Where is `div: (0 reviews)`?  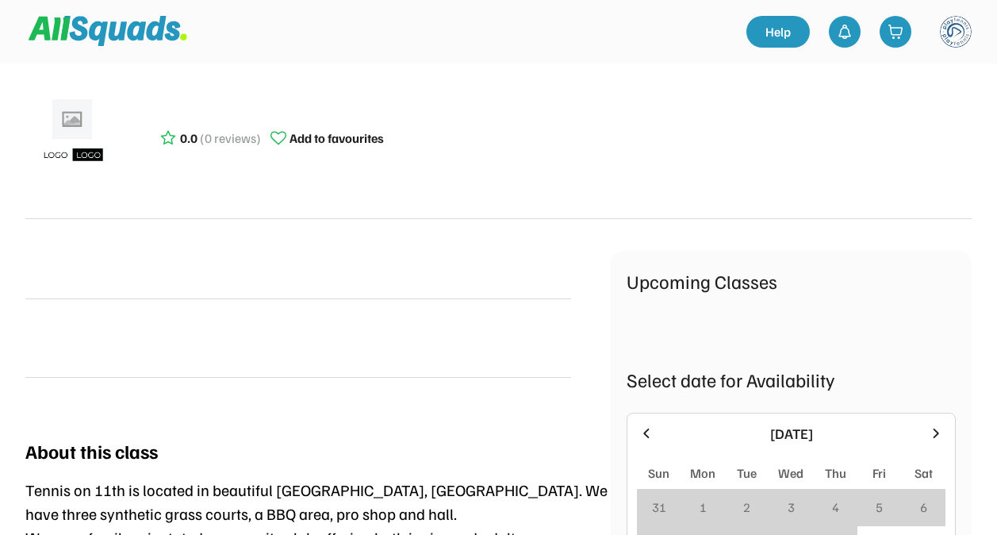 div: (0 reviews) is located at coordinates (230, 138).